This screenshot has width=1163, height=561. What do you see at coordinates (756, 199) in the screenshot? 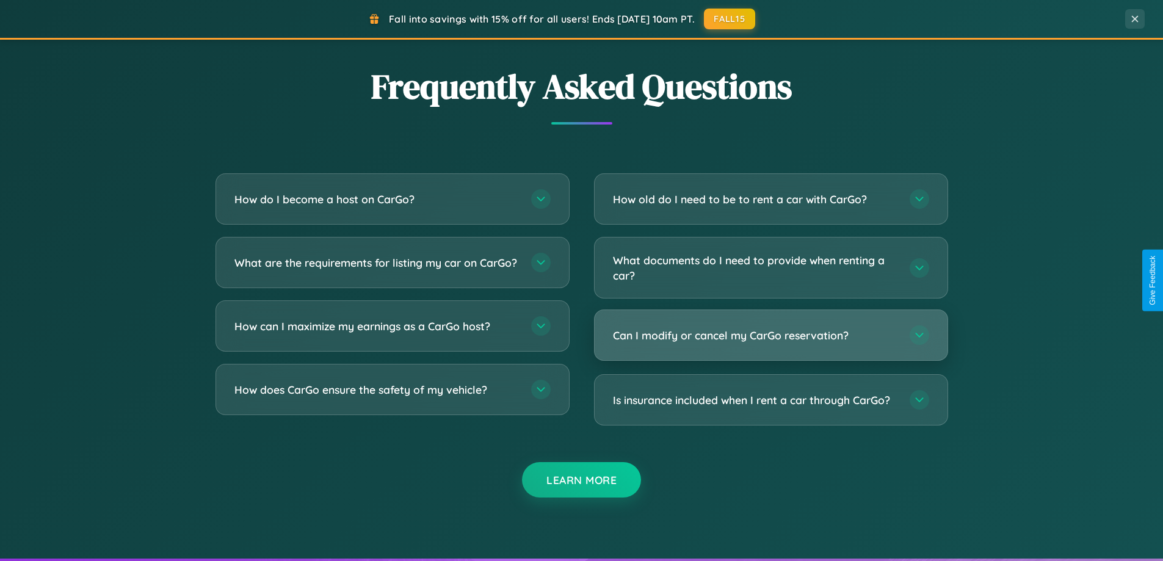
I see `h3: How old do I need to be to rent a car with CarGo?` at bounding box center [756, 199].